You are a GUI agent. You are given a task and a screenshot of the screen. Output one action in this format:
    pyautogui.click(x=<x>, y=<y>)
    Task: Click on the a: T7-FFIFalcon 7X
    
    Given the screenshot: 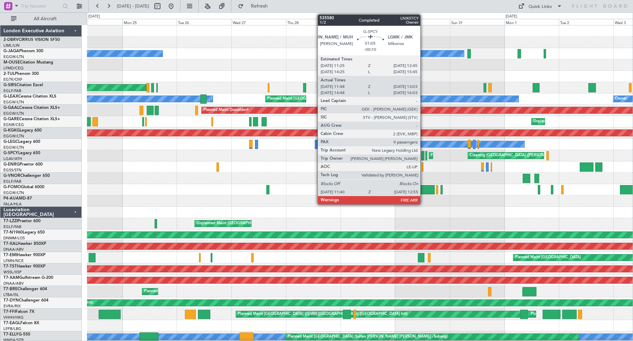 What is the action you would take?
    pyautogui.click(x=19, y=312)
    